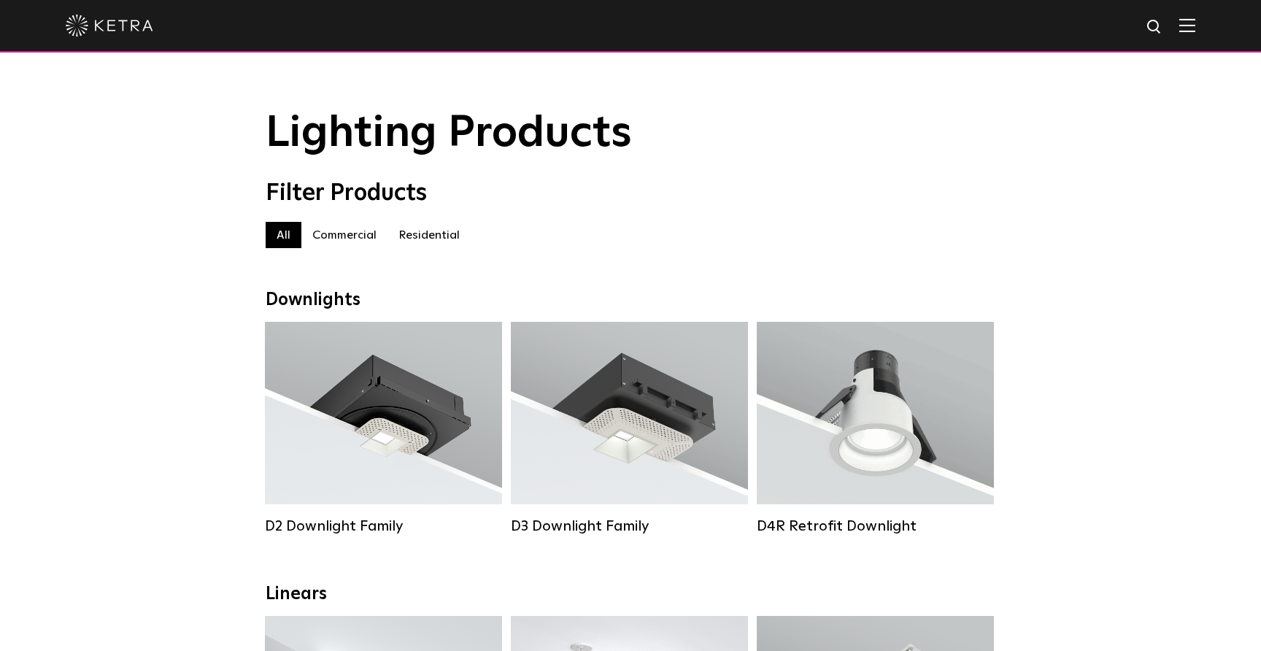 This screenshot has height=651, width=1261. What do you see at coordinates (449, 134) in the screenshot?
I see `span: Lighting Products` at bounding box center [449, 134].